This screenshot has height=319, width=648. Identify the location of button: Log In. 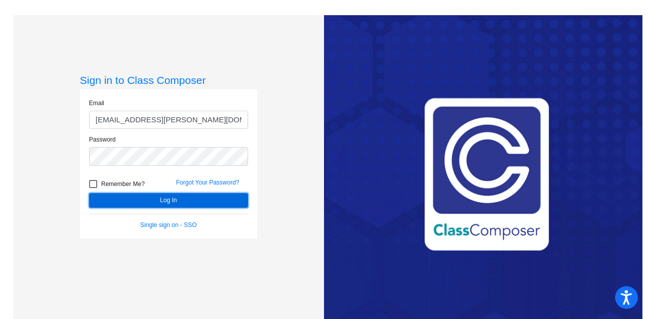
(169, 200).